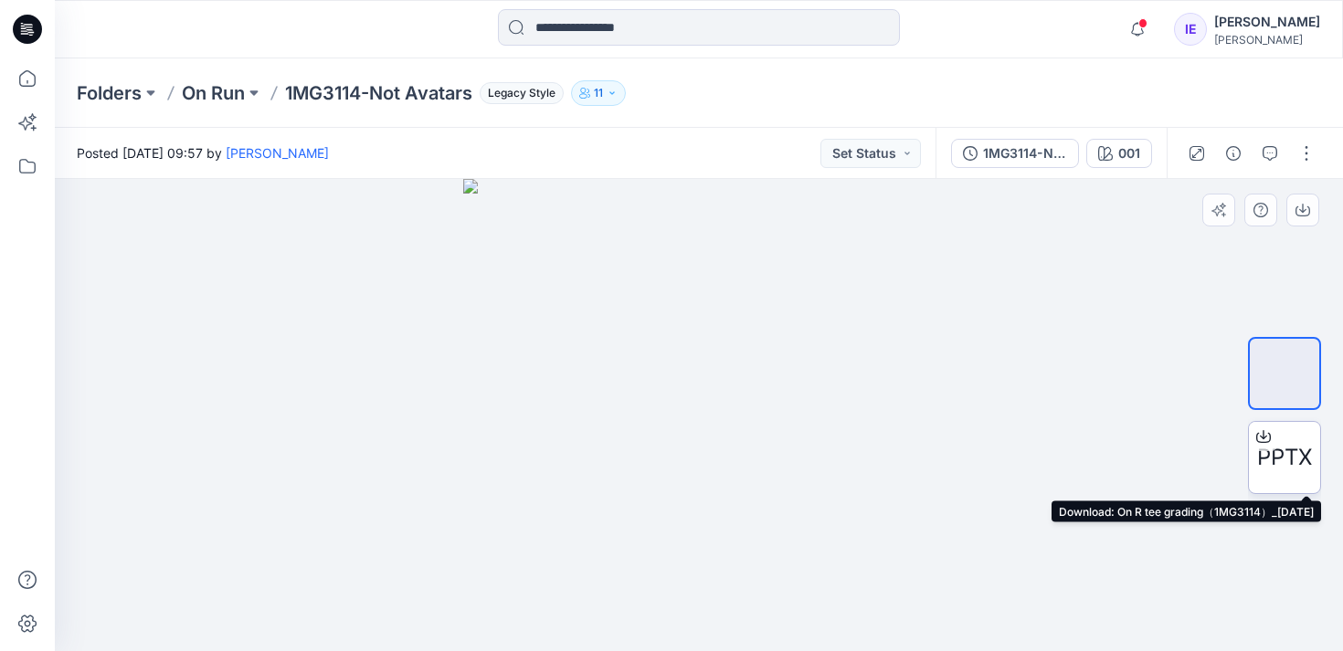 Image resolution: width=1343 pixels, height=651 pixels. Describe the element at coordinates (522, 93) in the screenshot. I see `span: Legacy Style` at that location.